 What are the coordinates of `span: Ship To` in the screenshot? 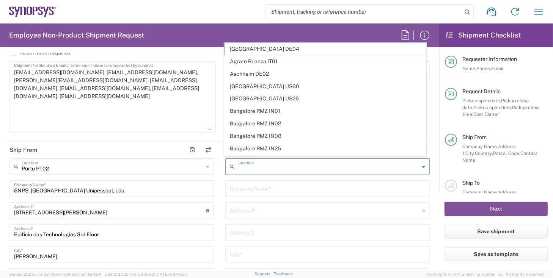 It's located at (471, 183).